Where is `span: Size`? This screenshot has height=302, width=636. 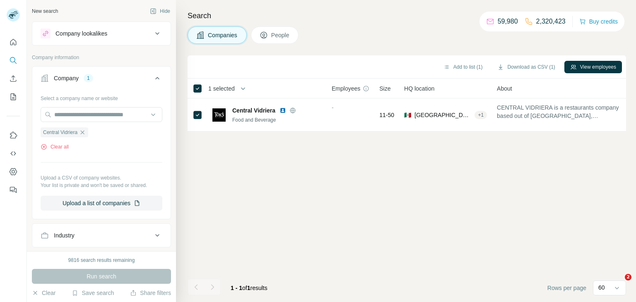 span: Size is located at coordinates (385, 89).